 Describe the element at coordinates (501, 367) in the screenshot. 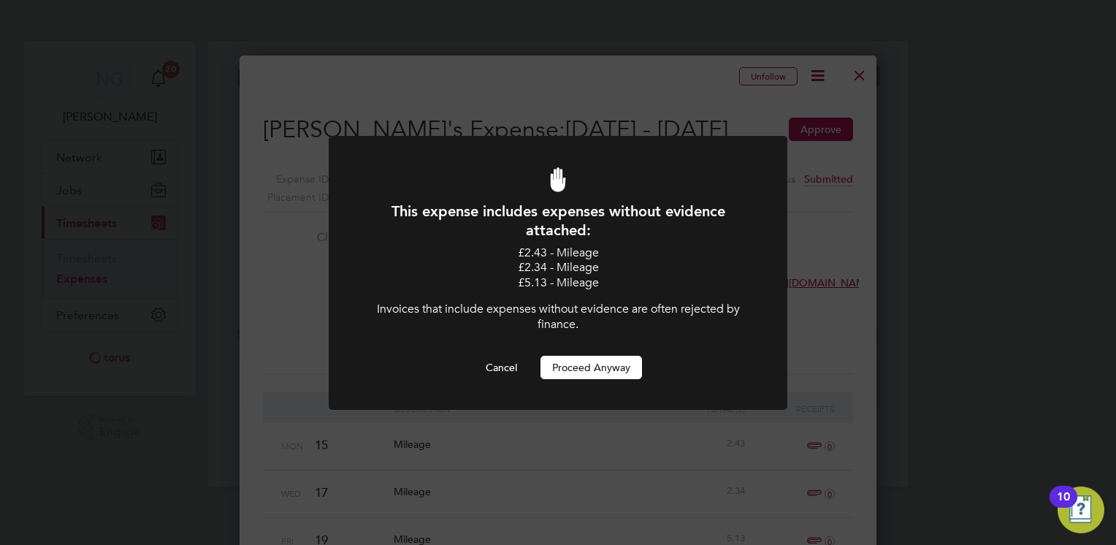

I see `button: Cancel` at that location.